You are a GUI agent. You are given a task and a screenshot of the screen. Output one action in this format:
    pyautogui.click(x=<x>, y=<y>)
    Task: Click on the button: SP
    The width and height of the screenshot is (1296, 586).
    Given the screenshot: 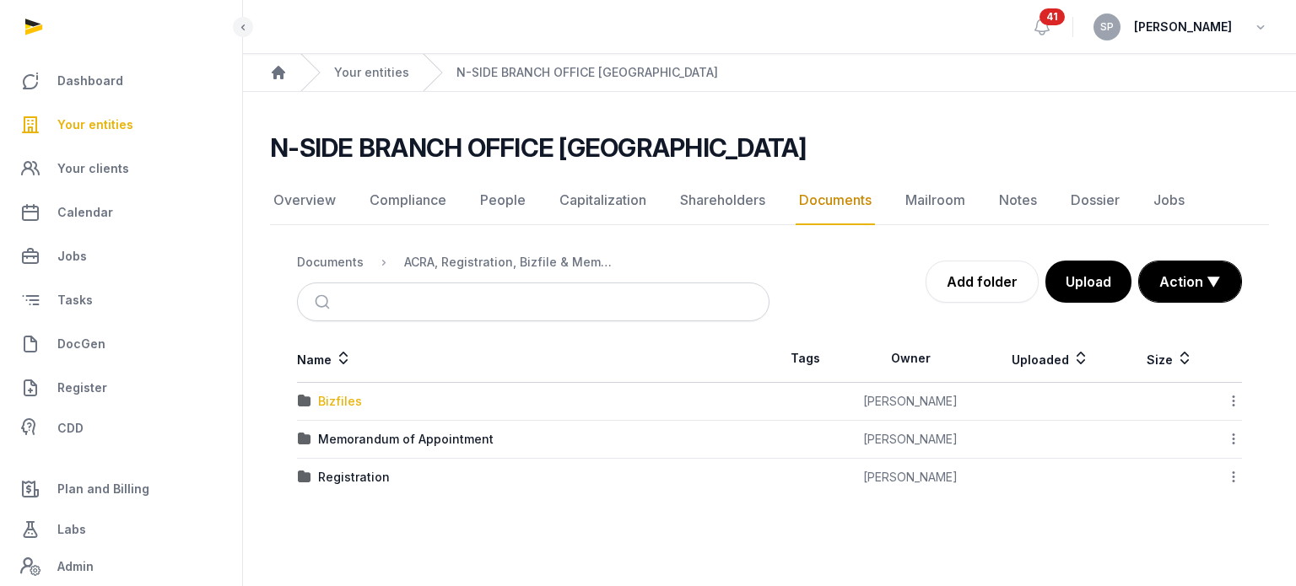 What is the action you would take?
    pyautogui.click(x=1107, y=27)
    